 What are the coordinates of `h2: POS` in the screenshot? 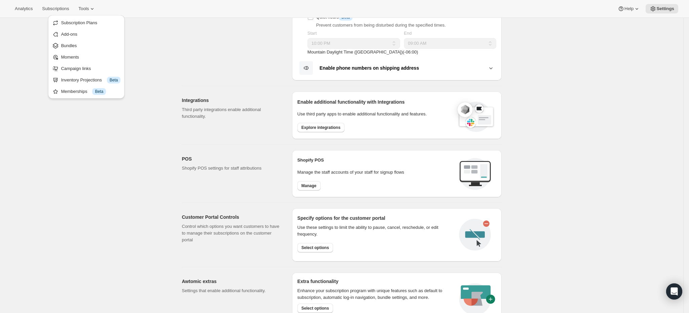 It's located at (232, 159).